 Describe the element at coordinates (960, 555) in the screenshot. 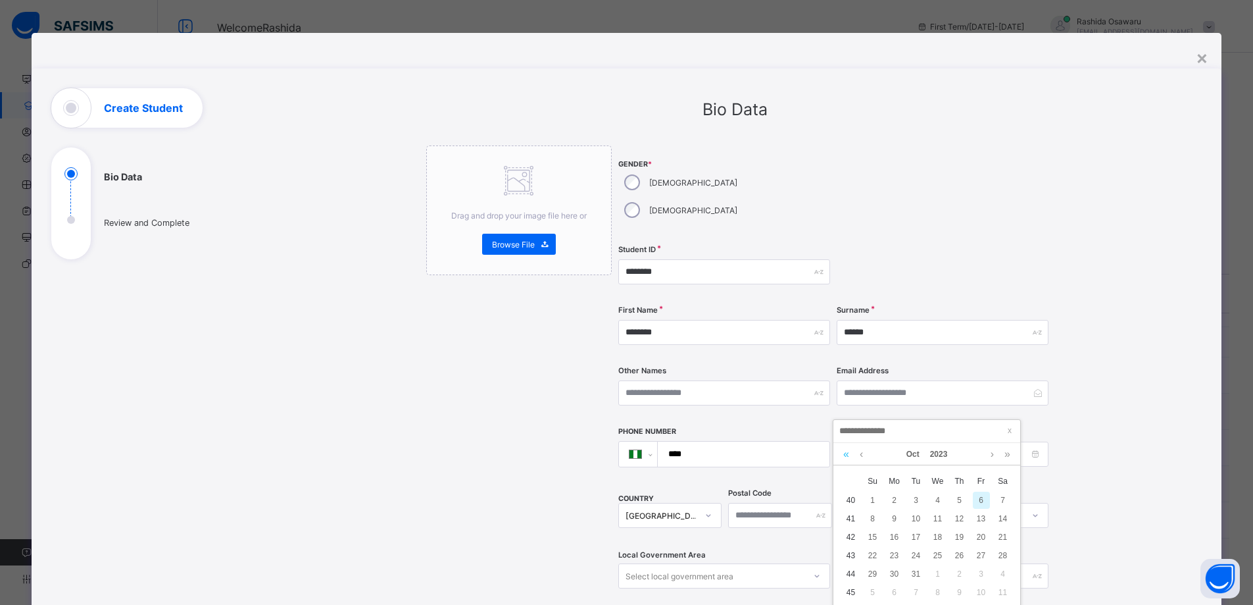

I see `div: 26` at that location.